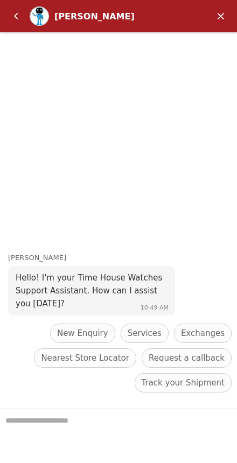 Image resolution: width=237 pixels, height=463 pixels. I want to click on div: Request a callback, so click(186, 358).